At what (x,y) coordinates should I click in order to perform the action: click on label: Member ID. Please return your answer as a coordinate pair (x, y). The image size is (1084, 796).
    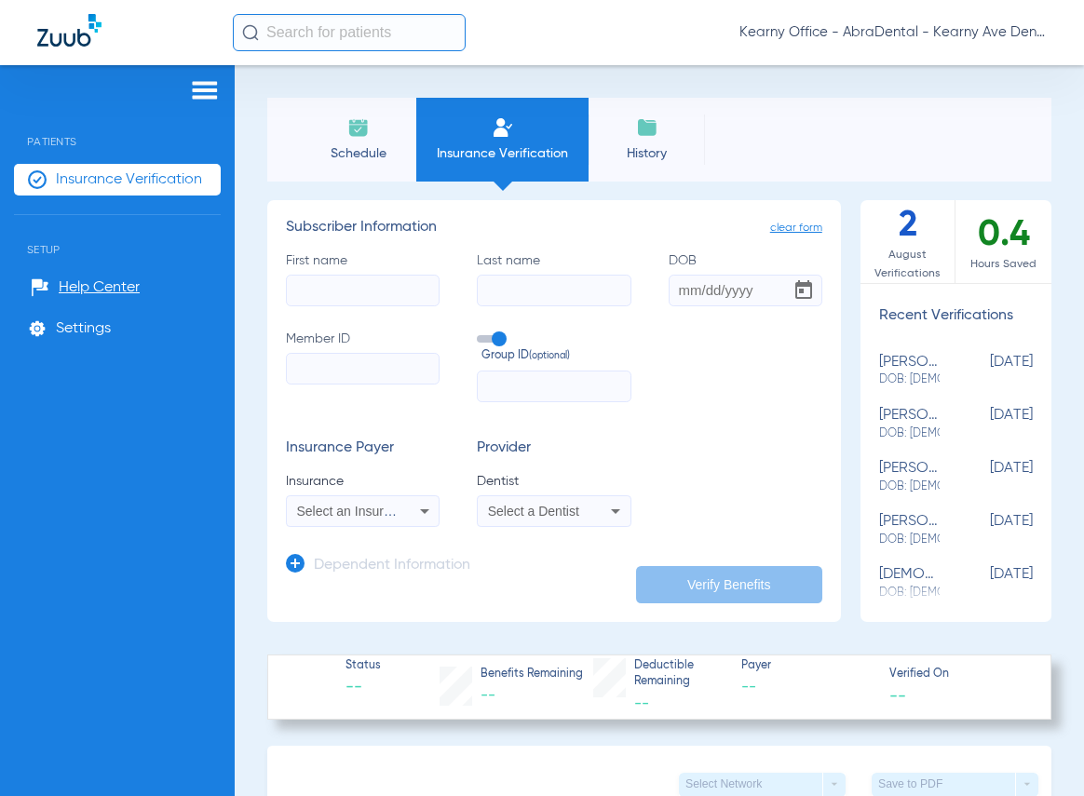
    Looking at the image, I should click on (362, 366).